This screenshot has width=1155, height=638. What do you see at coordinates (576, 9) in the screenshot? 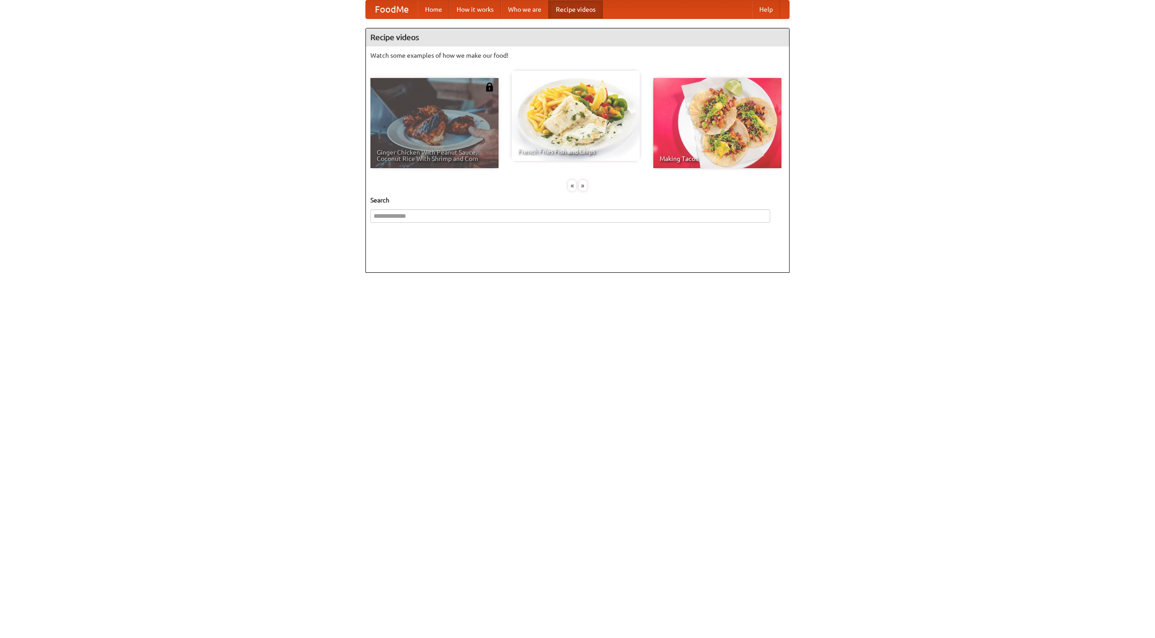
I see `a: Recipe videos` at bounding box center [576, 9].